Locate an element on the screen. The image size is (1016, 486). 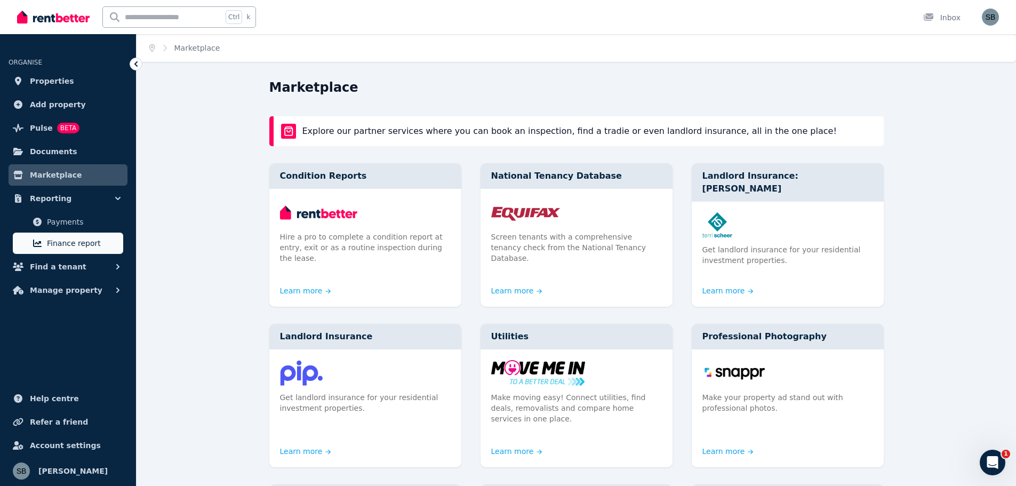
span: Reporting is located at coordinates (51, 198).